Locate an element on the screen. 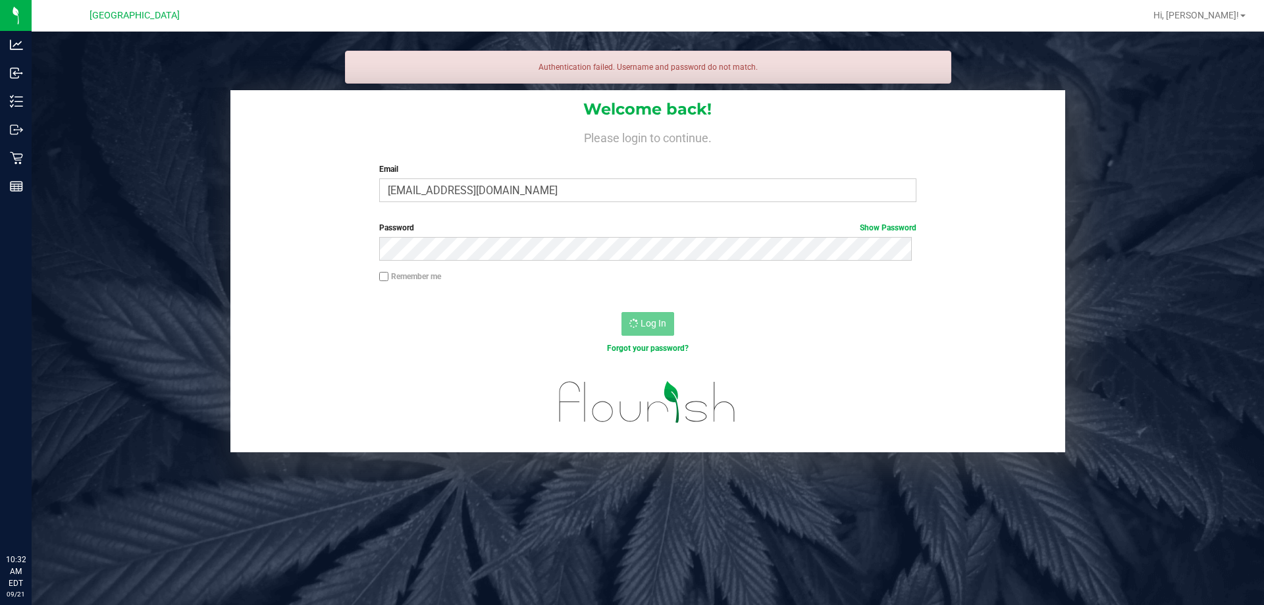 The image size is (1264, 605). inline-svg: Retail is located at coordinates (16, 158).